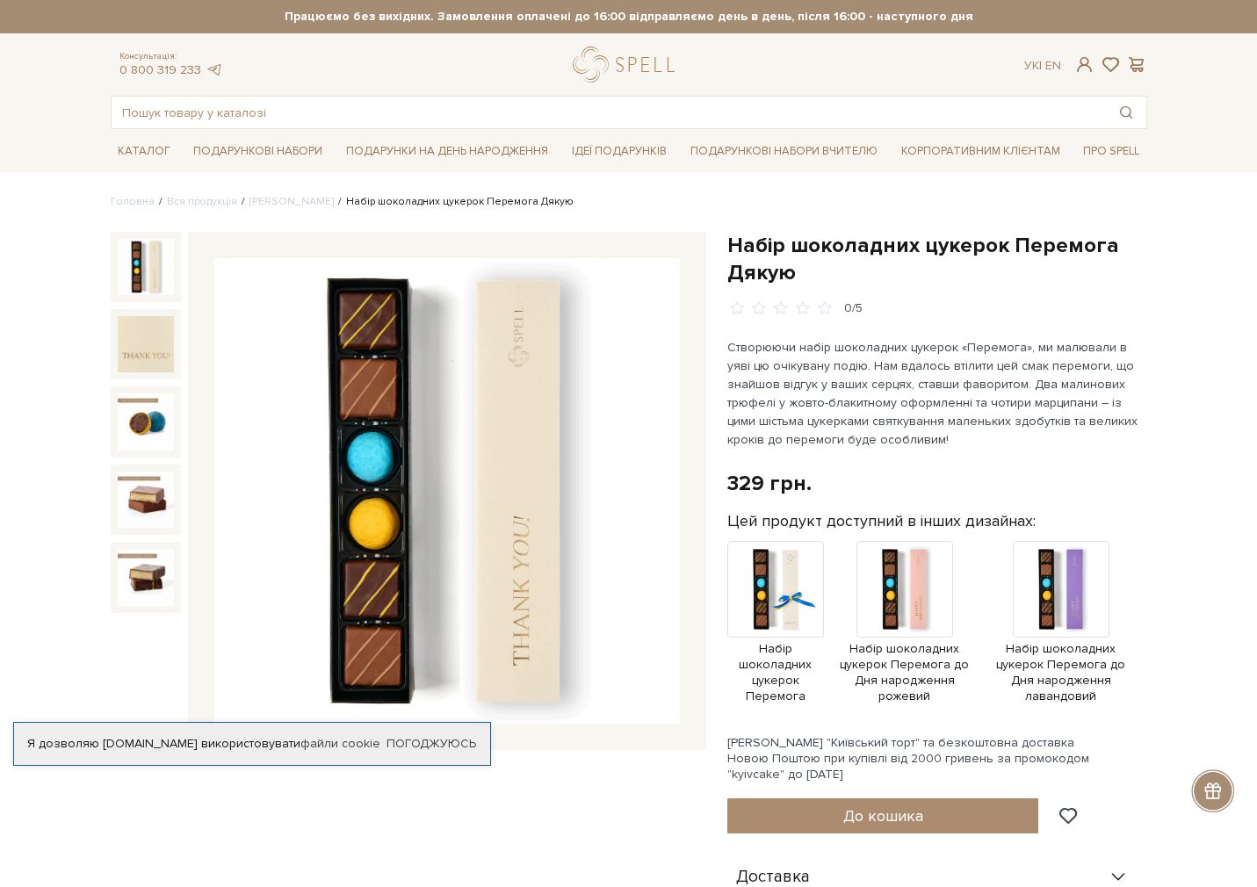  I want to click on p: Створюючи набір шоколадних цукерок «Перемога», ми малювали в уяві цю очікувану подію. Нам вдалось..., so click(933, 394).